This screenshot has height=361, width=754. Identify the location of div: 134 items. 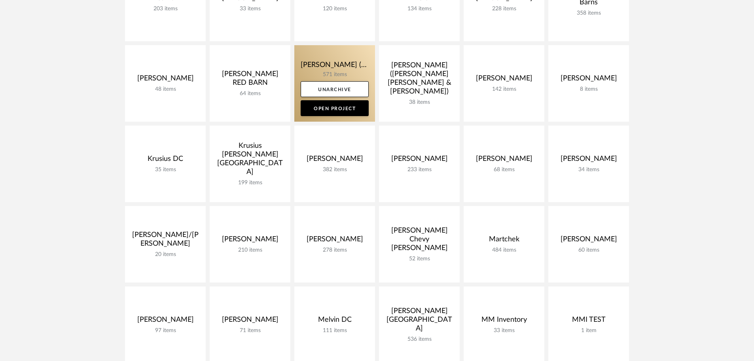
(420, 9).